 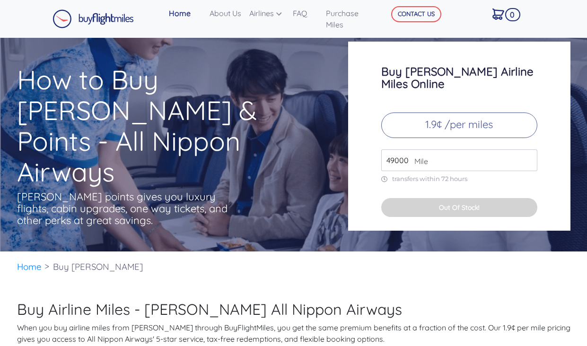 I want to click on a: About Us, so click(x=226, y=13).